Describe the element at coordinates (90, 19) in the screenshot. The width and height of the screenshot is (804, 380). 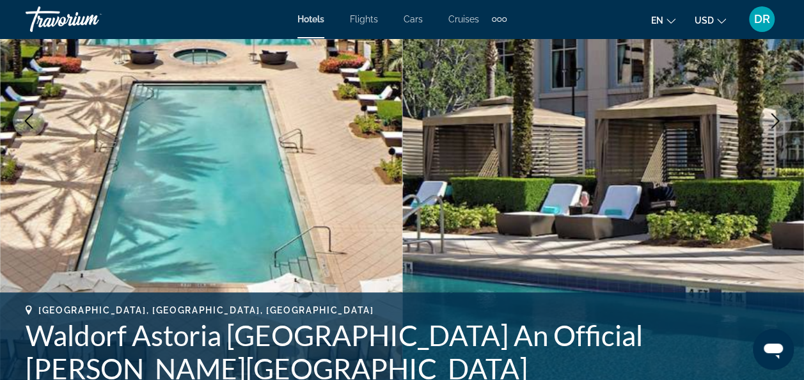
I see `a: Travorium` at that location.